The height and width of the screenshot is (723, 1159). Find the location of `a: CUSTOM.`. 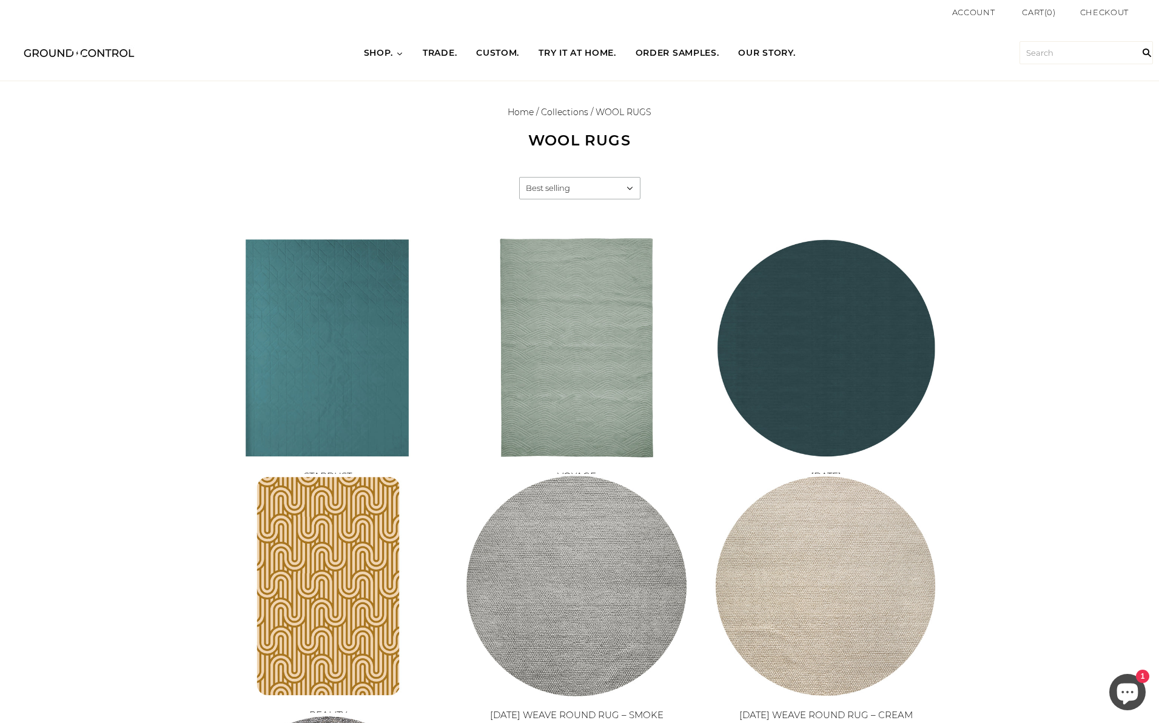

a: CUSTOM. is located at coordinates (497, 53).